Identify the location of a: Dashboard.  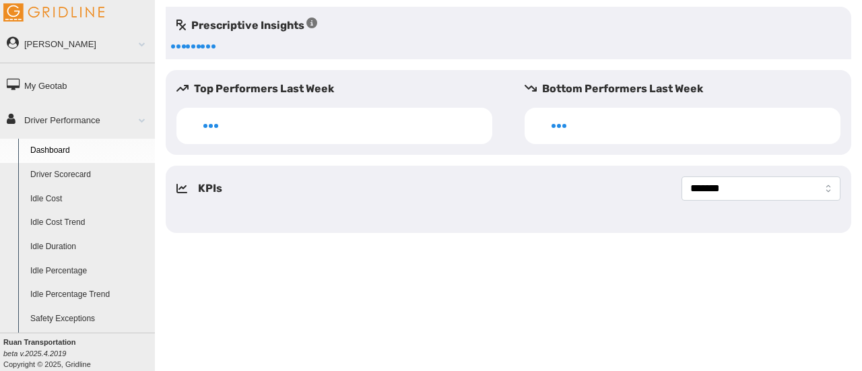
(90, 151).